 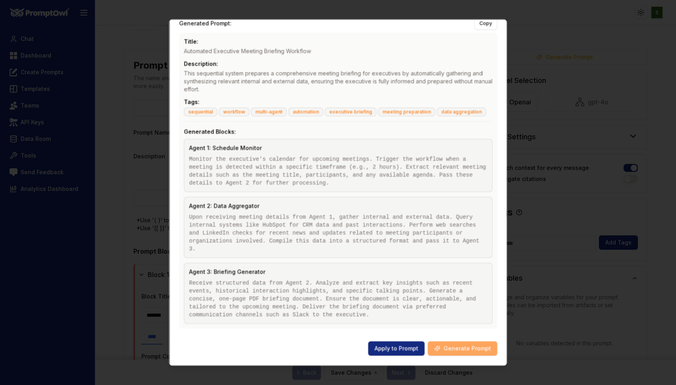 What do you see at coordinates (338, 103) in the screenshot?
I see `h4: Tags:` at bounding box center [338, 103].